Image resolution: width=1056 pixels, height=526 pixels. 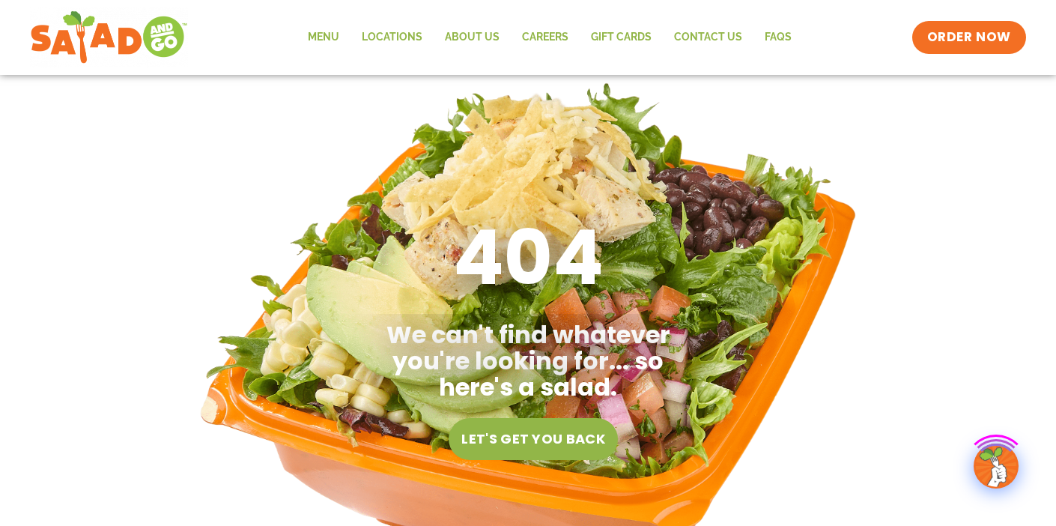 What do you see at coordinates (545, 37) in the screenshot?
I see `a: Careers` at bounding box center [545, 37].